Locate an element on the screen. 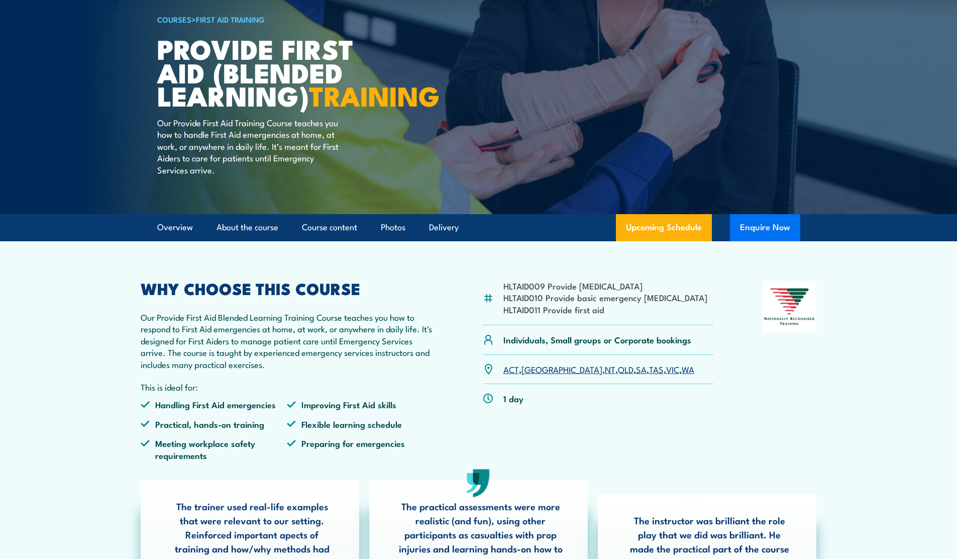  a: Overview is located at coordinates (175, 227).